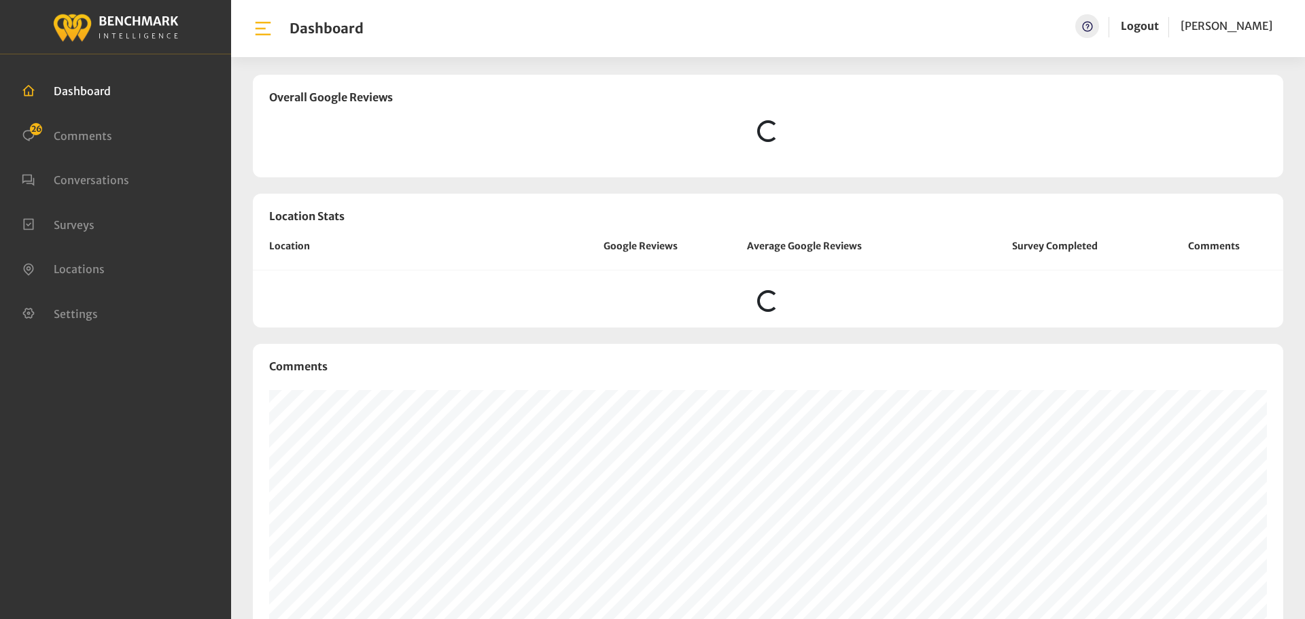 This screenshot has width=1305, height=619. What do you see at coordinates (66, 90) in the screenshot?
I see `a: Dashboard` at bounding box center [66, 90].